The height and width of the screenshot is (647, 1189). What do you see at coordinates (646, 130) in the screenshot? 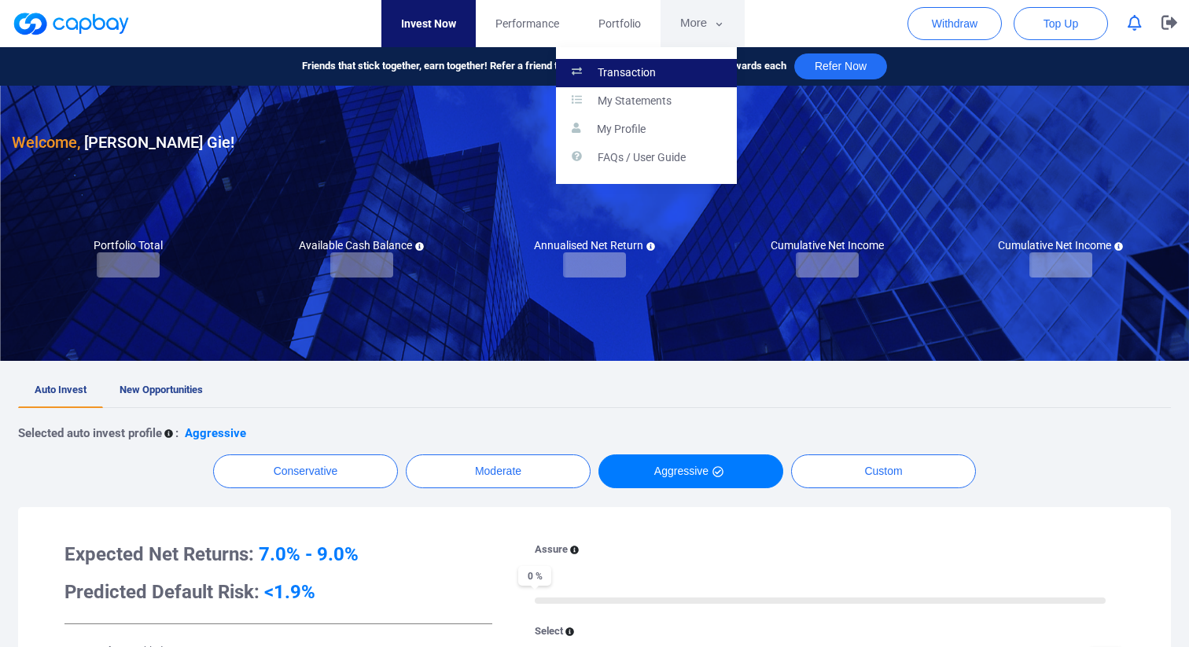
I see `a: My Profile` at bounding box center [646, 130].